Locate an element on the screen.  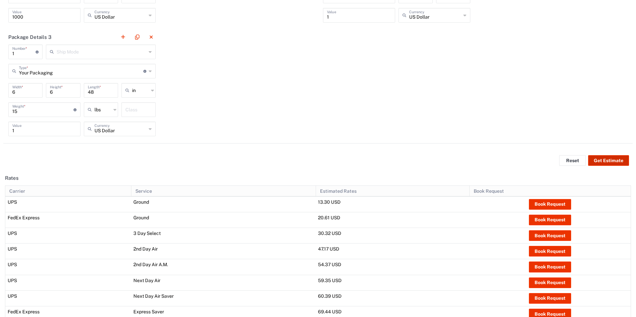
span: Next Day Air Saver is located at coordinates (153, 296).